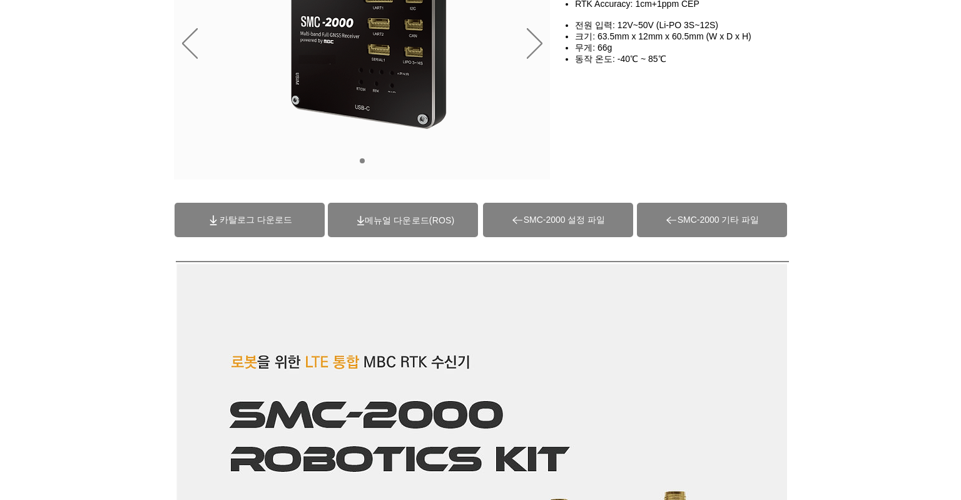 The width and height of the screenshot is (961, 500). I want to click on button: 이전, so click(189, 44).